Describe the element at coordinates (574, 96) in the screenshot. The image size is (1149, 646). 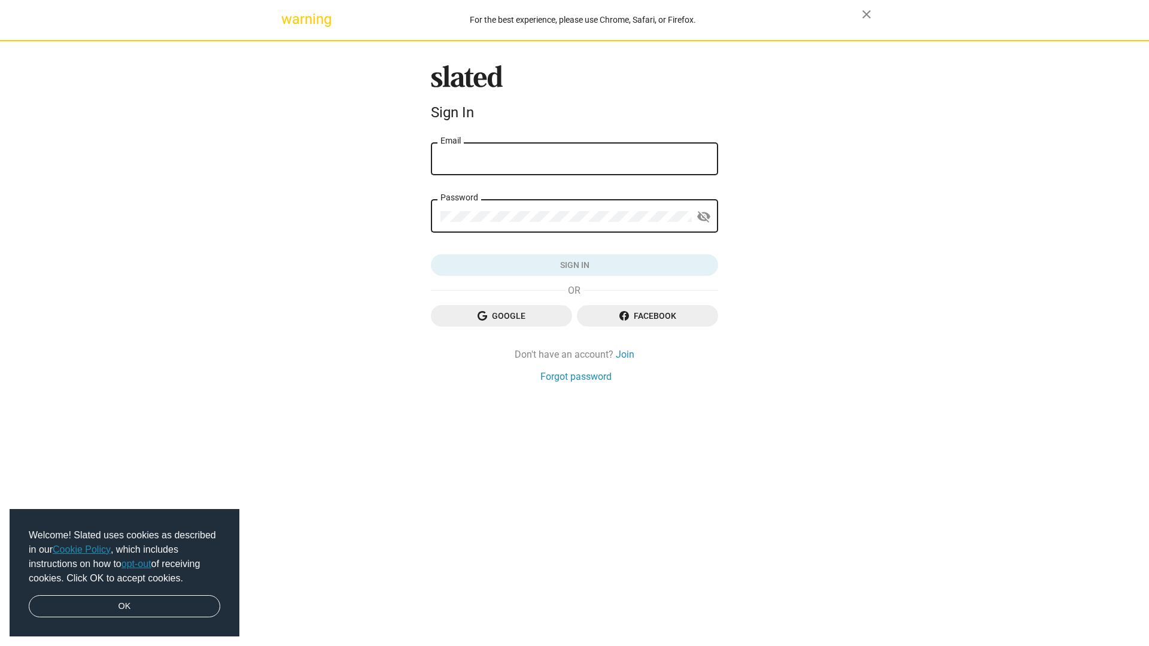
I see `sl-branding: Sign In` at that location.